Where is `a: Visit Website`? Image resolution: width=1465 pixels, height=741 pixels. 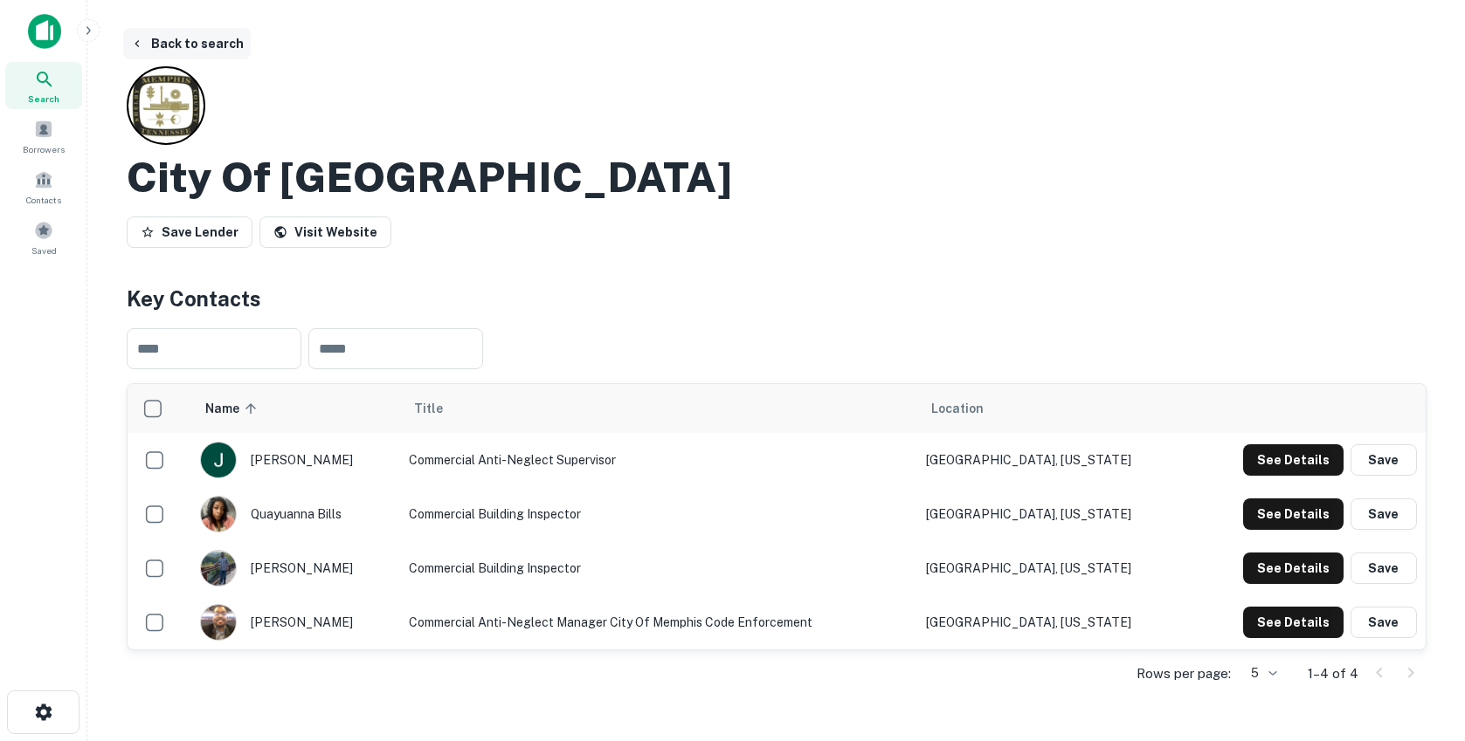
a: Visit Website is located at coordinates (325, 232).